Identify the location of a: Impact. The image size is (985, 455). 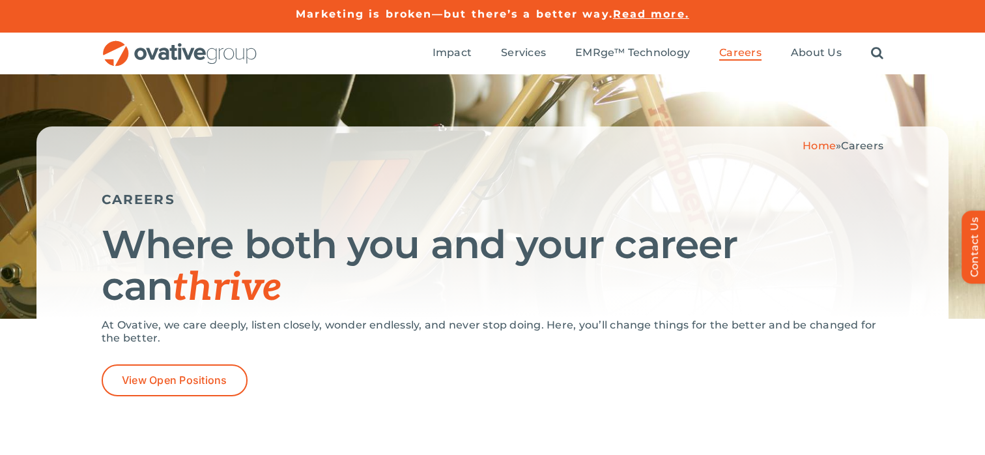
(452, 53).